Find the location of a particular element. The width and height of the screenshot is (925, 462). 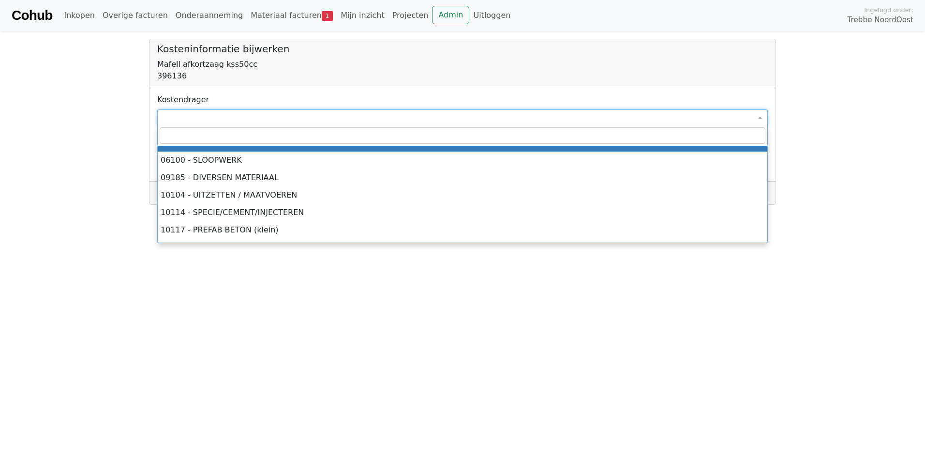

h5: Kosteninformatie bijwerken is located at coordinates (463, 49).